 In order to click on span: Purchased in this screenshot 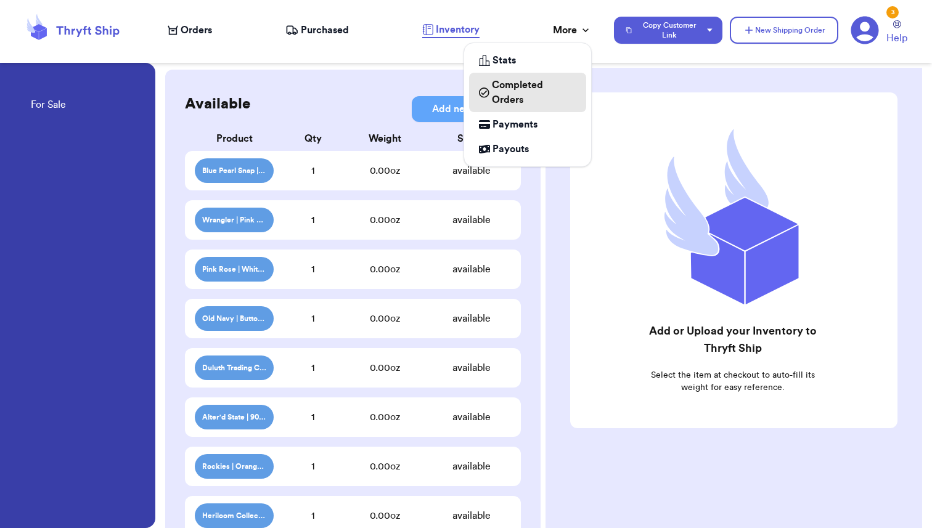, I will do `click(325, 30)`.